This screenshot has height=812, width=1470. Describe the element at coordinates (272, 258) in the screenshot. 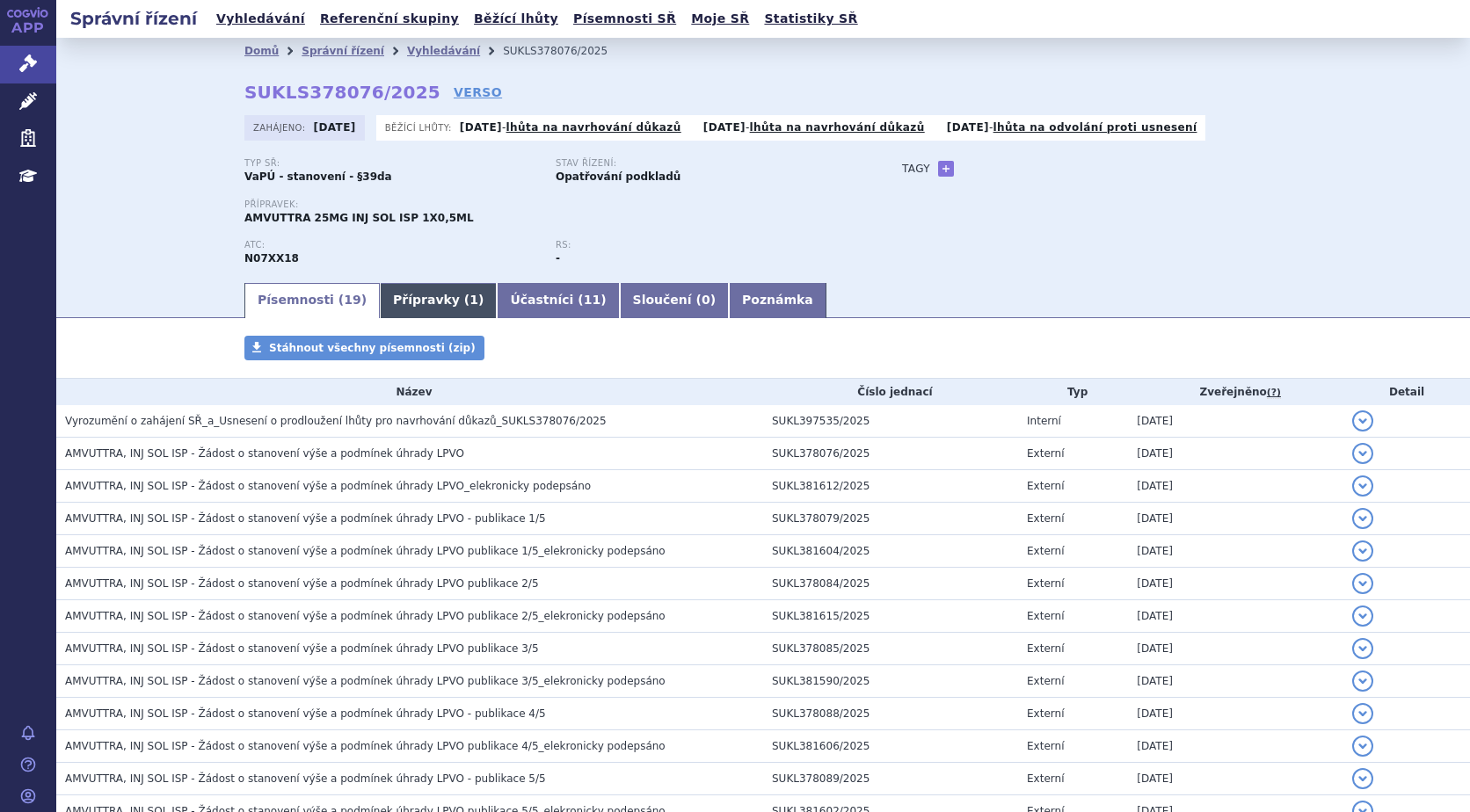

I see `strong: VUTRISIRAN` at that location.